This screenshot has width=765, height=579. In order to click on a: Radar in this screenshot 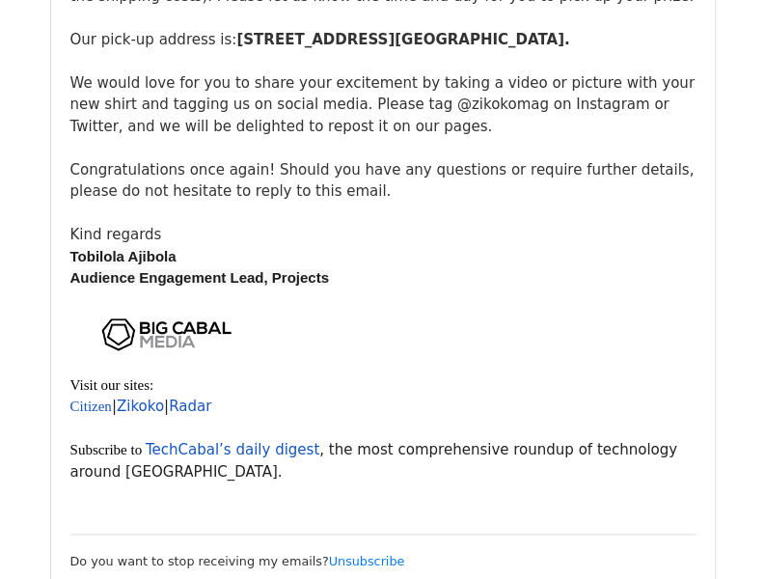, I will do `click(190, 406)`.